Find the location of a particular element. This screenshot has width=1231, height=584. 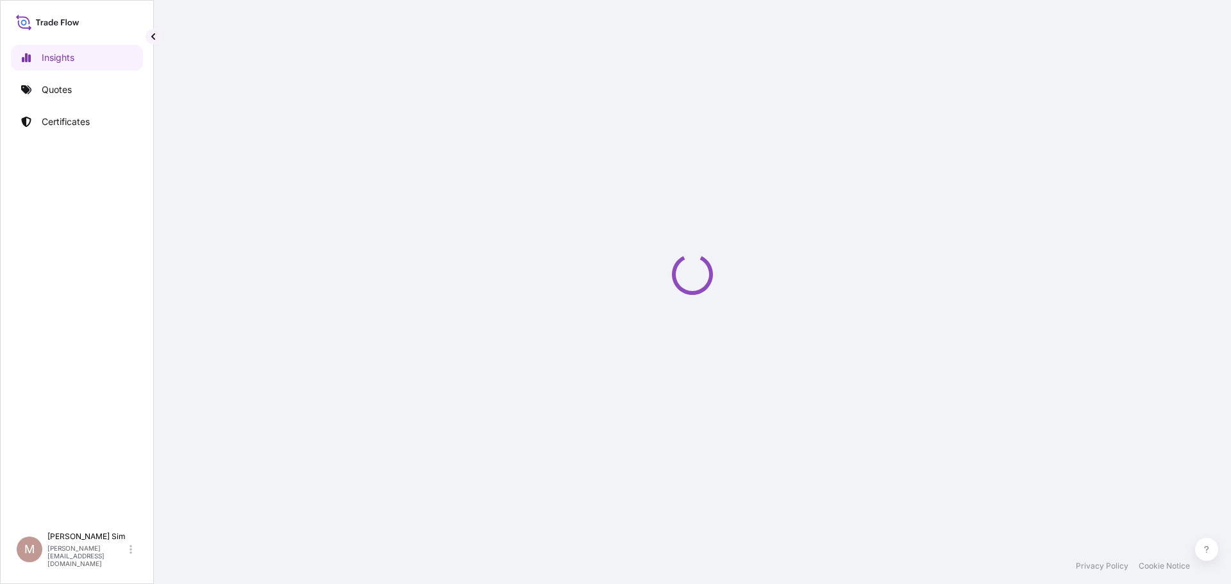

p: Insights is located at coordinates (58, 58).